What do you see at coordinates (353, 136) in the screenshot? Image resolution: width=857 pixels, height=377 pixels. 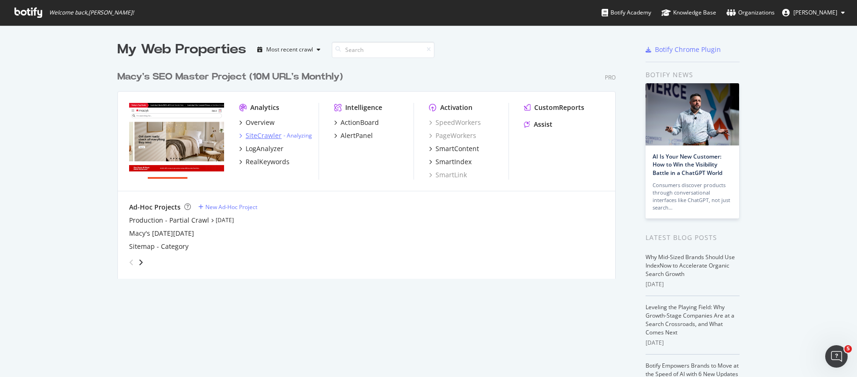 I see `a: AlertPanel` at bounding box center [353, 136].